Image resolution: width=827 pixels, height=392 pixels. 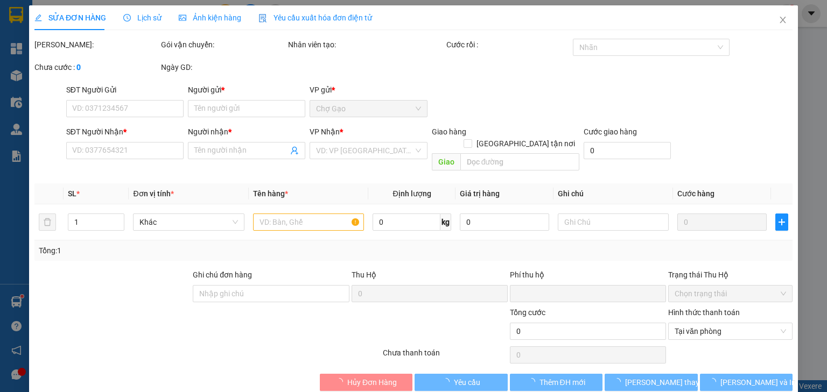 I want to click on span: Khác, so click(x=188, y=222).